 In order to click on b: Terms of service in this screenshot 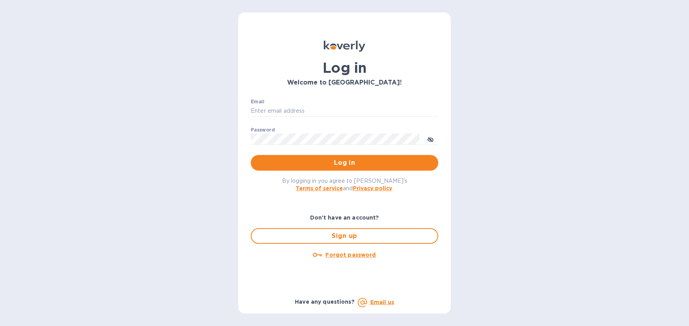, I will do `click(319, 188)`.